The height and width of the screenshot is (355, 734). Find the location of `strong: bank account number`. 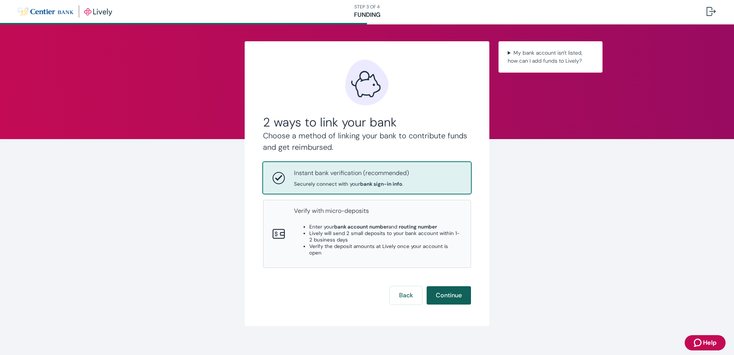

strong: bank account number is located at coordinates (361, 227).